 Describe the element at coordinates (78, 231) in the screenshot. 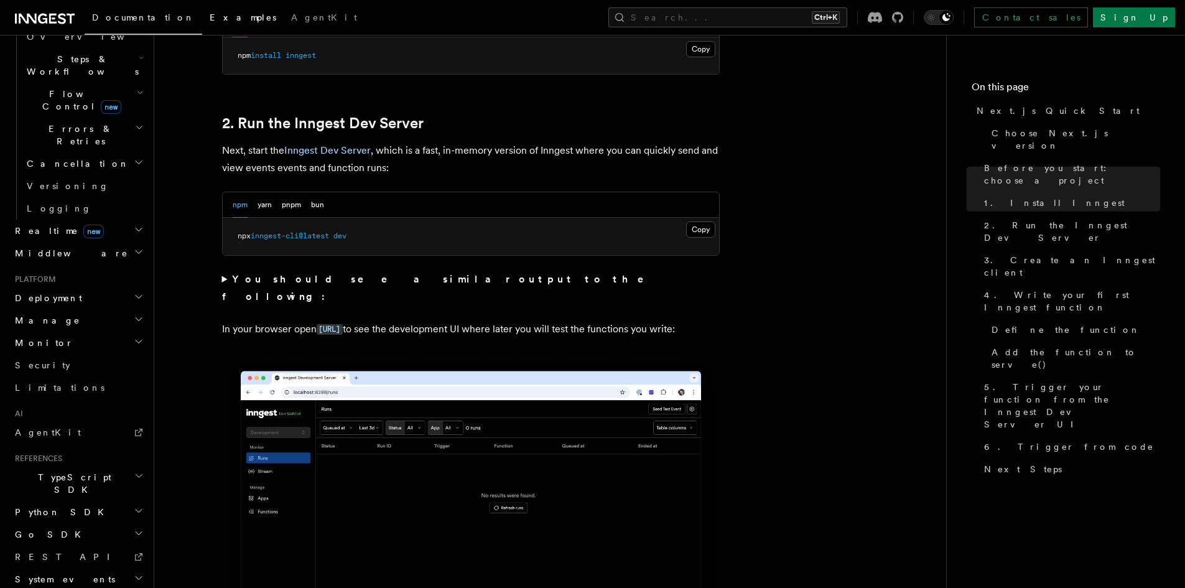

I see `button: Realtimenew` at that location.